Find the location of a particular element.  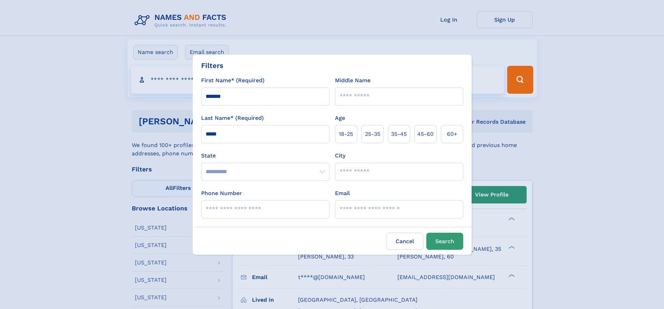

label: First Name* (Required) is located at coordinates (233, 81).